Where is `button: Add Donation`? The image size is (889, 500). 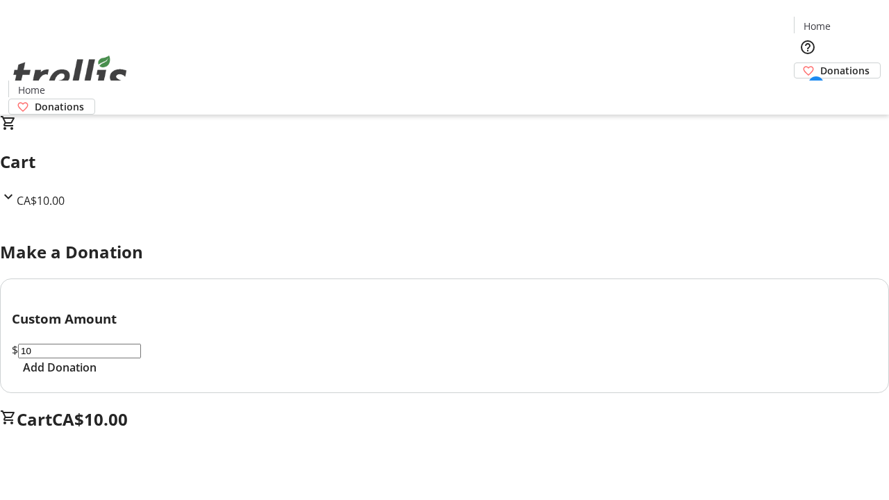
button: Add Donation is located at coordinates (60, 368).